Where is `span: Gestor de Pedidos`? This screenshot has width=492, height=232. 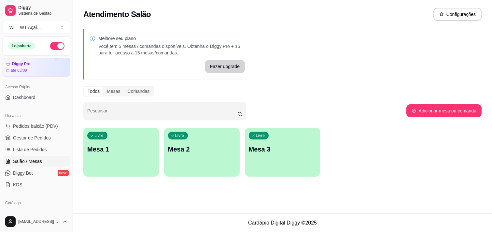
span: Gestor de Pedidos is located at coordinates (32, 138).